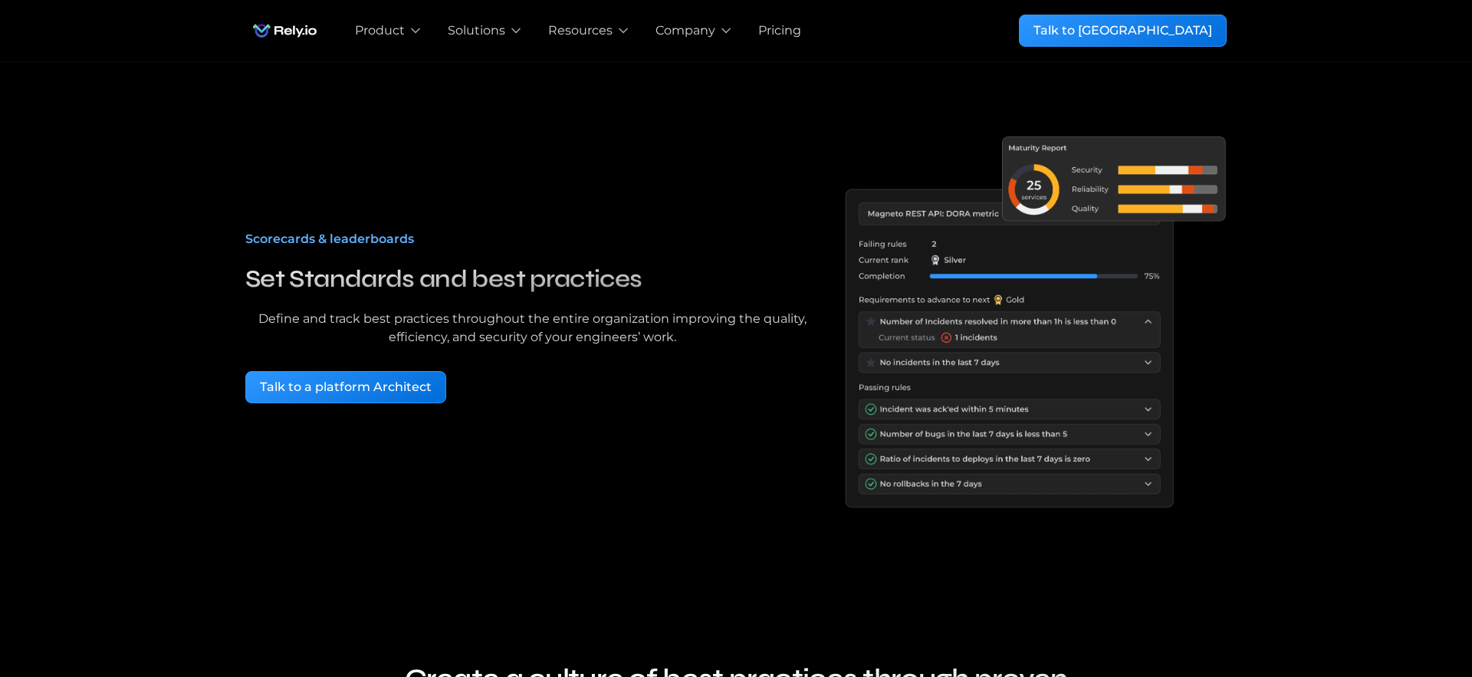 This screenshot has width=1472, height=677. What do you see at coordinates (780, 31) in the screenshot?
I see `a: Pricing` at bounding box center [780, 31].